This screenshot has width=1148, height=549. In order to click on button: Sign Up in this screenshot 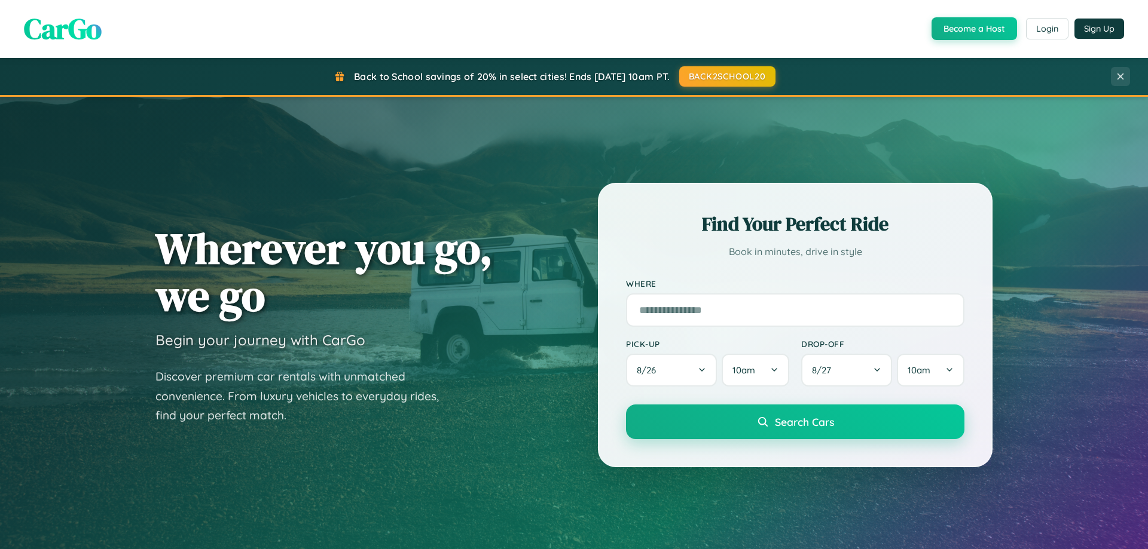, I will do `click(1099, 29)`.